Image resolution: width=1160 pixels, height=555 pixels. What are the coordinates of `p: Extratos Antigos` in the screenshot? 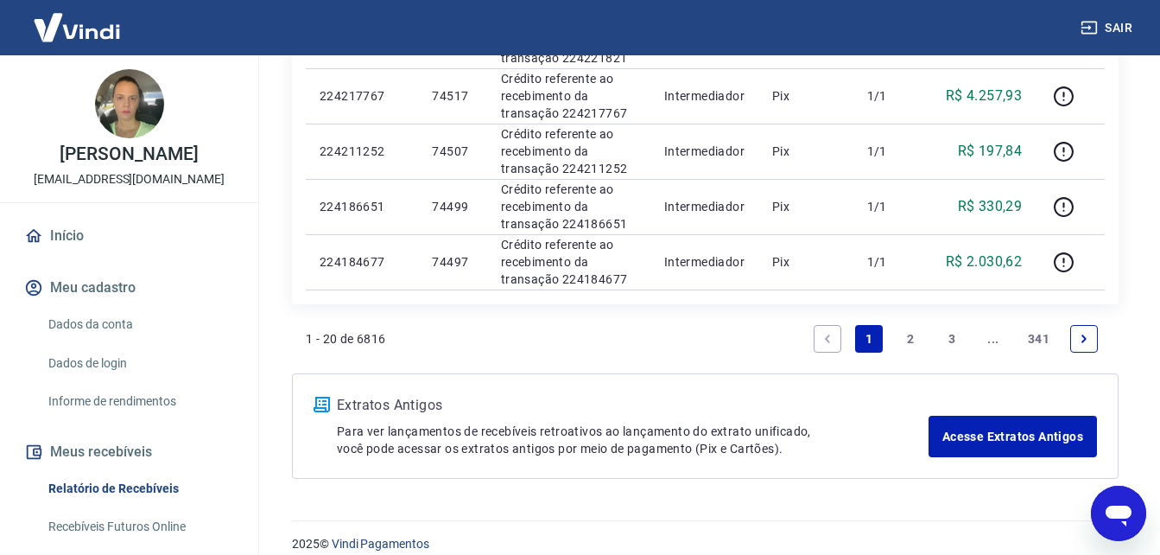 It's located at (632, 405).